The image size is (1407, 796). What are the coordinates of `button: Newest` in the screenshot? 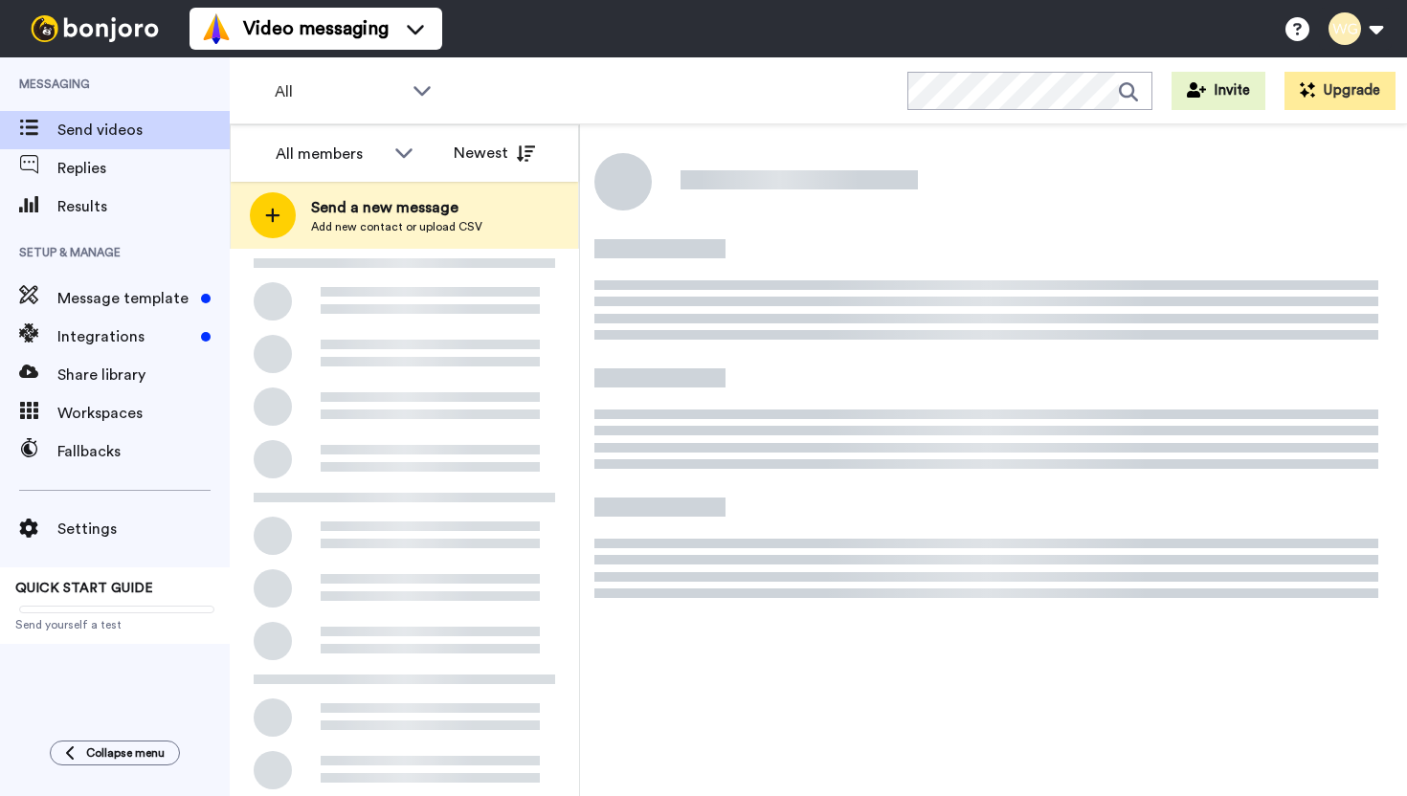 It's located at (494, 153).